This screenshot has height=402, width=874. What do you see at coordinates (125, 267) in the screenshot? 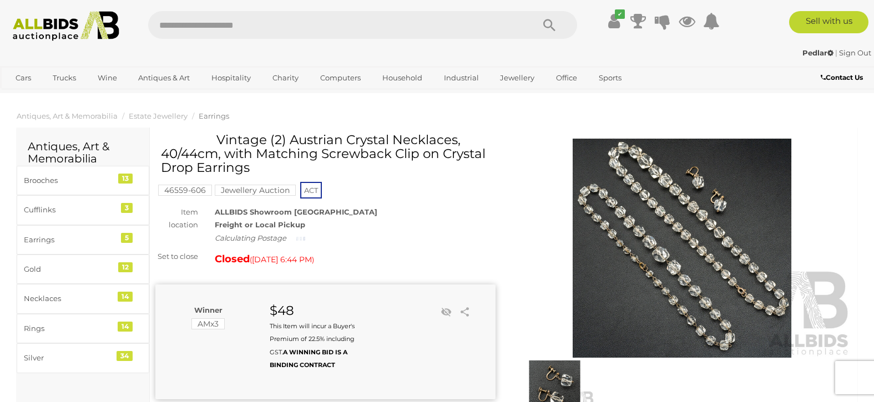
I see `div: 12` at bounding box center [125, 267].